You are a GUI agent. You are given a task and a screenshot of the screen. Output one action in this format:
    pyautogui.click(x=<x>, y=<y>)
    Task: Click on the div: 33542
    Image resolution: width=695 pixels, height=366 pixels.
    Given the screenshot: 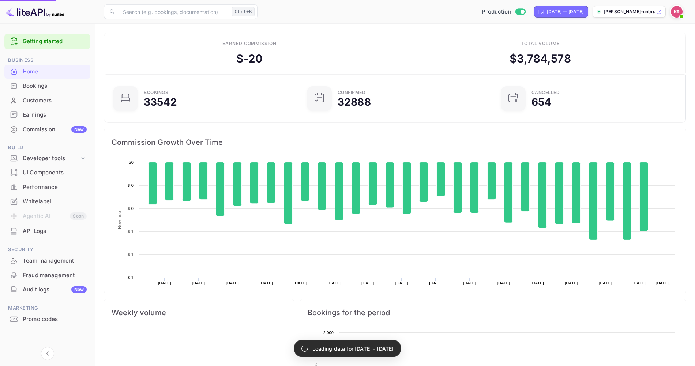 What is the action you would take?
    pyautogui.click(x=160, y=102)
    